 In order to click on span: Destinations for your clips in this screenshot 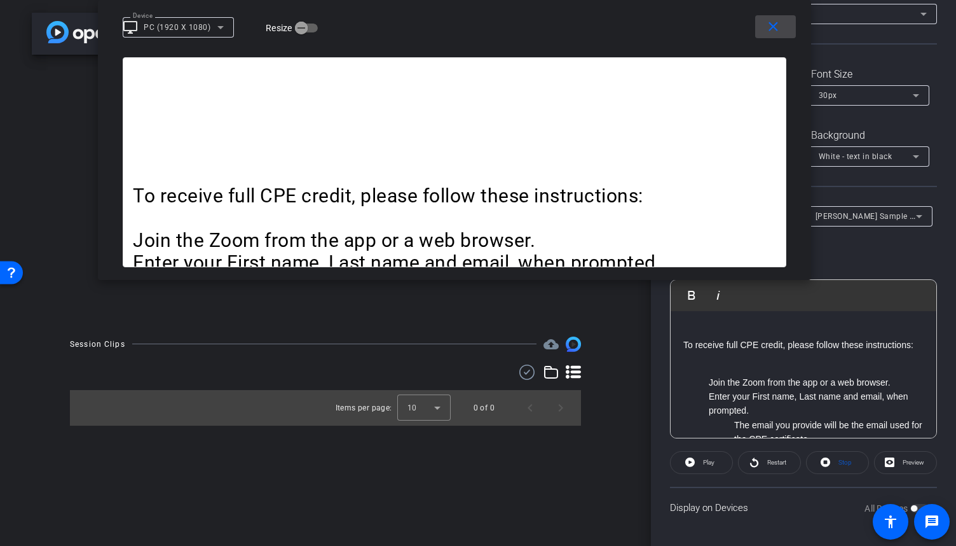, I will do `click(551, 344)`.